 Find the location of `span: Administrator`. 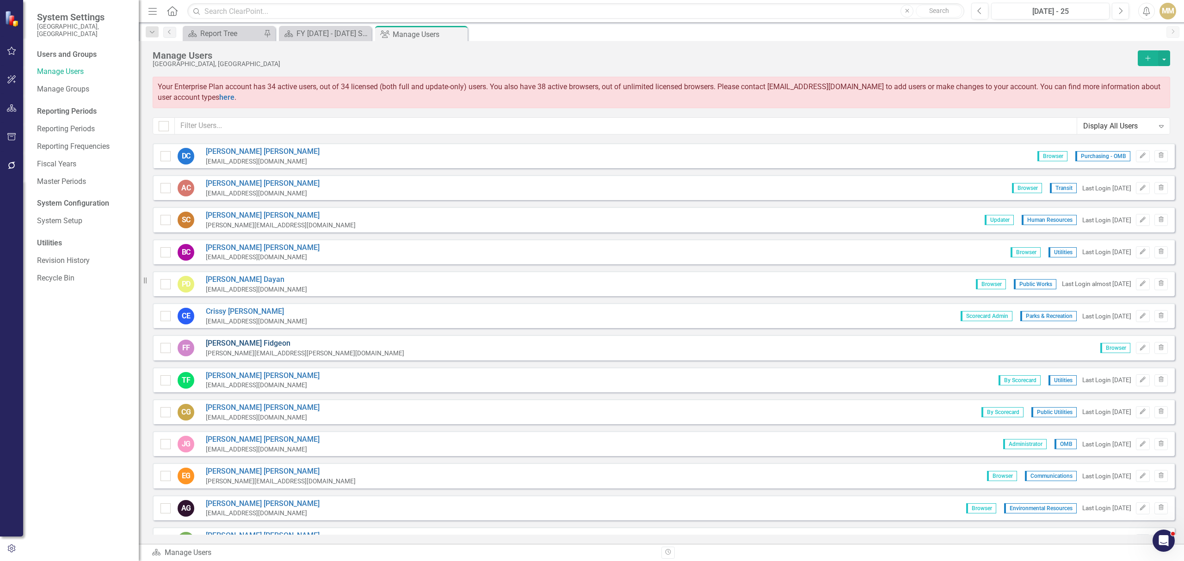

span: Administrator is located at coordinates (1025, 444).